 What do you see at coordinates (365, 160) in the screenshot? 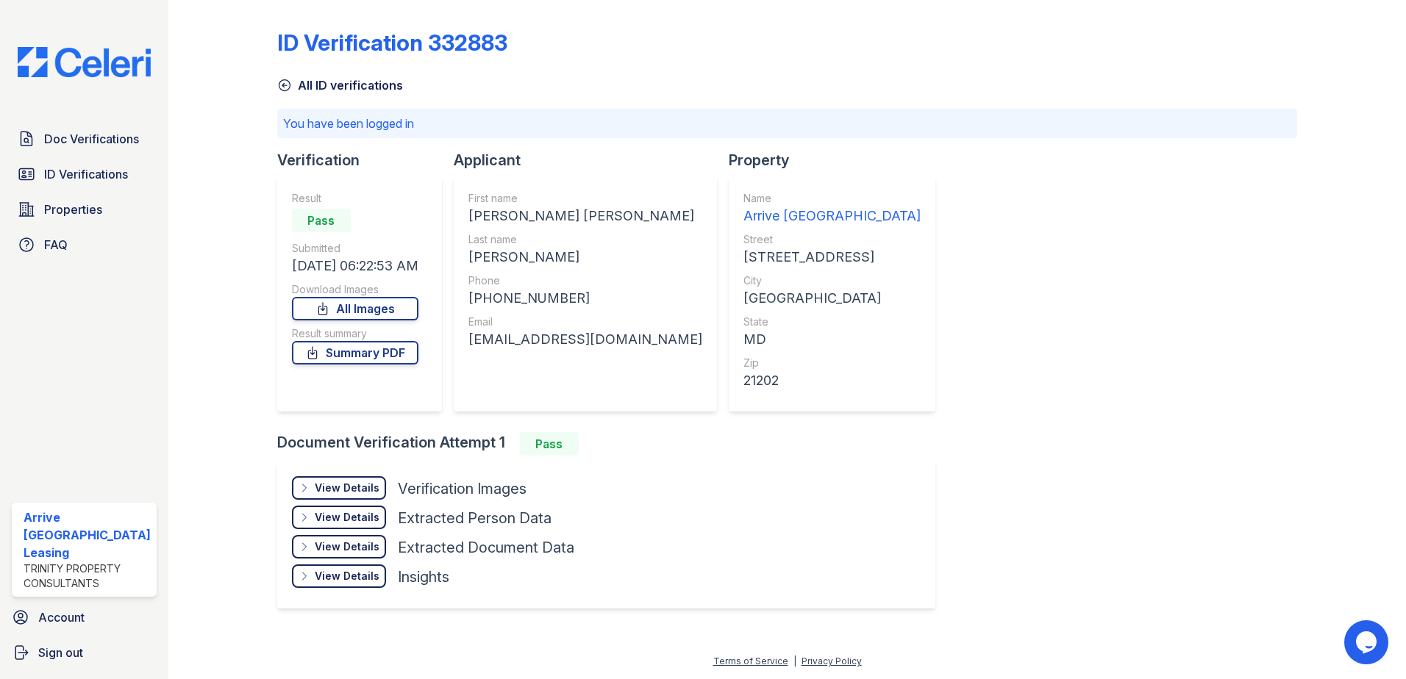
I see `div: Verification` at bounding box center [365, 160].